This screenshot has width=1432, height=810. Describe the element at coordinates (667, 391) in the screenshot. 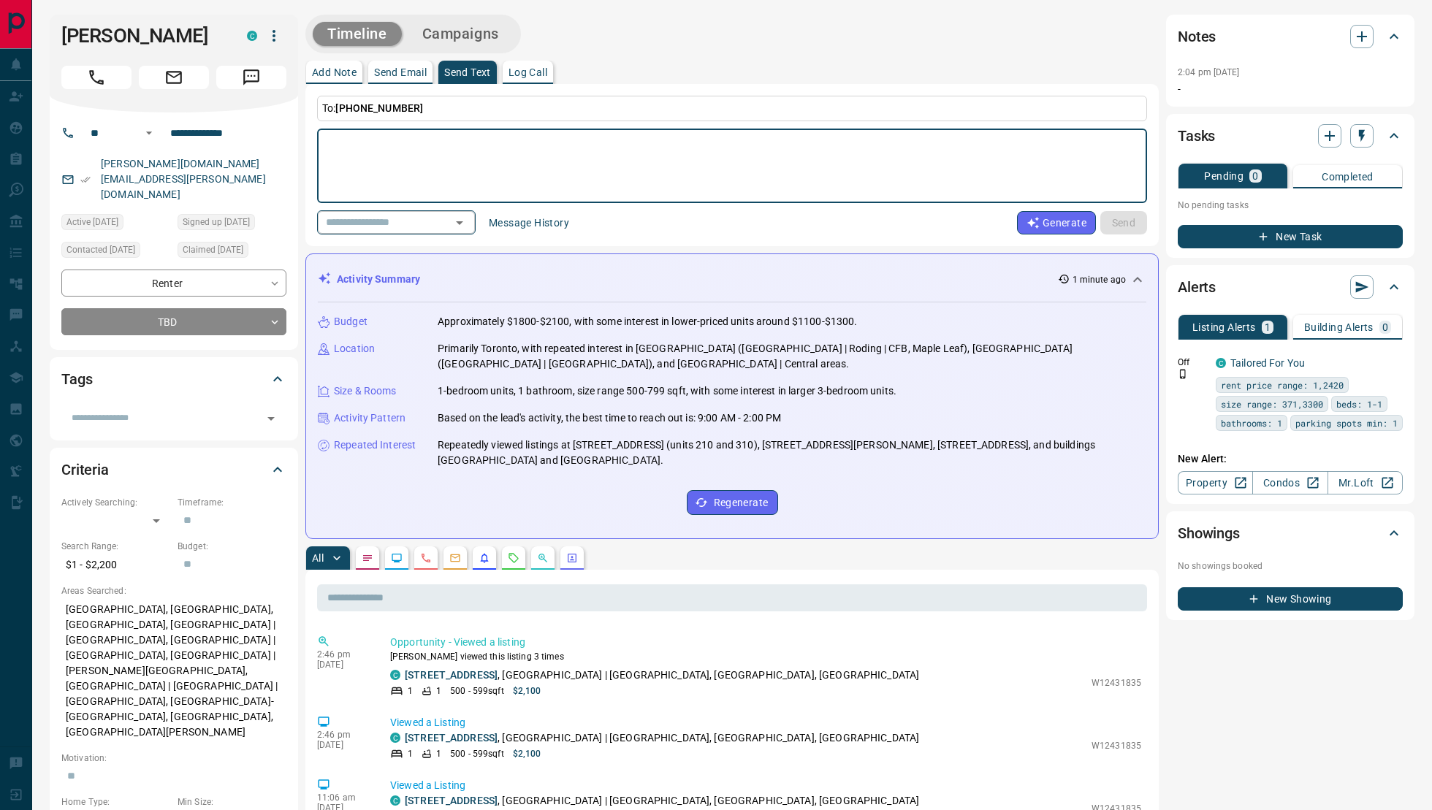

I see `p: 1-bedroom units, 1 bathroom, size range 500-799 sqft, with some interest in larger 3-bedroom units.` at that location.